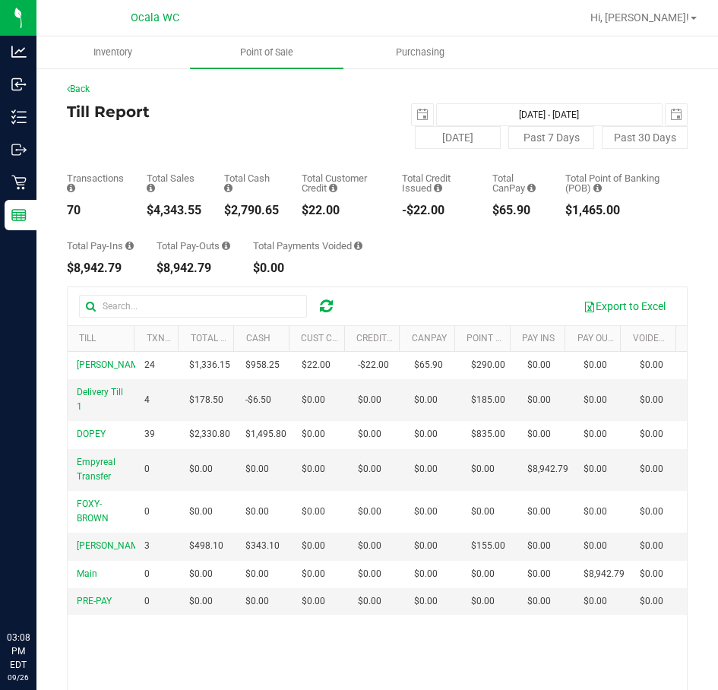 Image resolution: width=718 pixels, height=690 pixels. Describe the element at coordinates (19, 52) in the screenshot. I see `inline-svg: Analytics` at that location.